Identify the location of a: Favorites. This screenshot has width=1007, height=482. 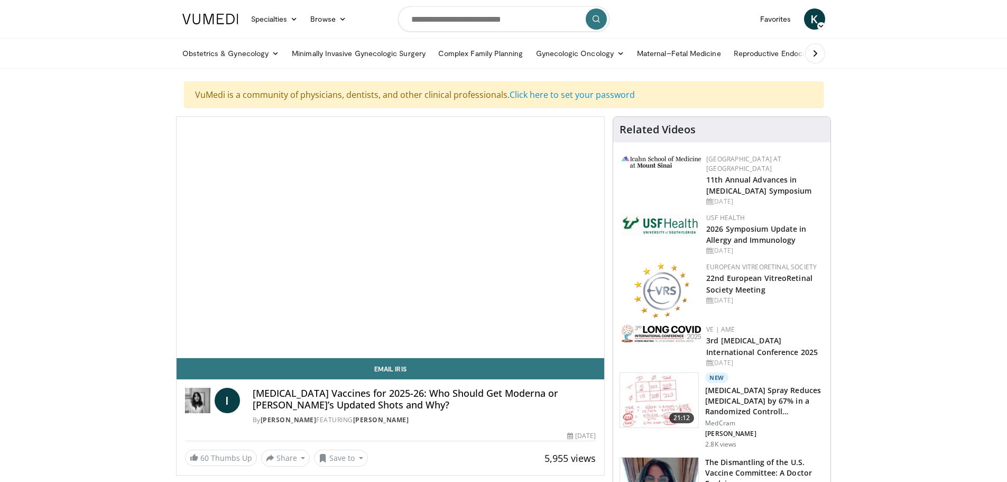
(775, 19).